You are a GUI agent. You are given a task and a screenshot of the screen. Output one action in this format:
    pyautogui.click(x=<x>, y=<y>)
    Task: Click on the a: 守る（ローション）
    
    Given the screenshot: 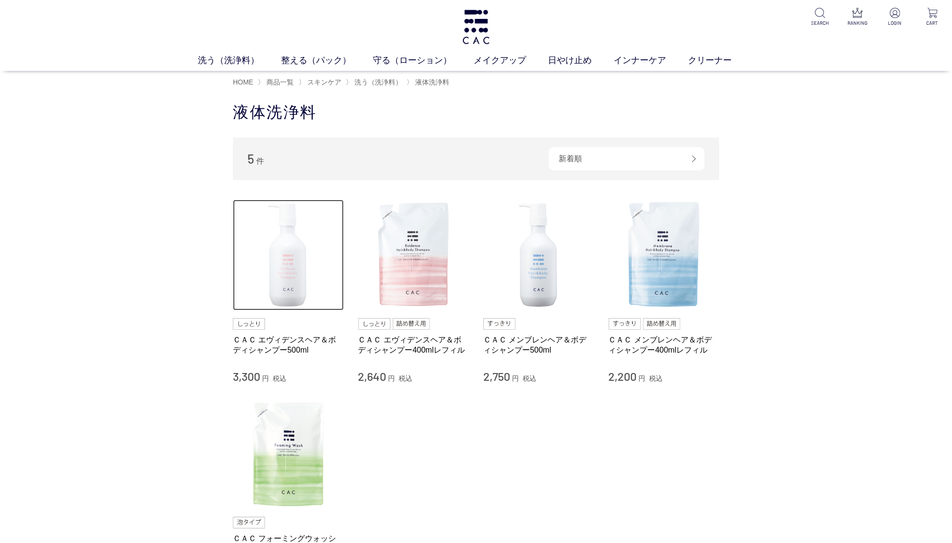 What is the action you would take?
    pyautogui.click(x=423, y=60)
    